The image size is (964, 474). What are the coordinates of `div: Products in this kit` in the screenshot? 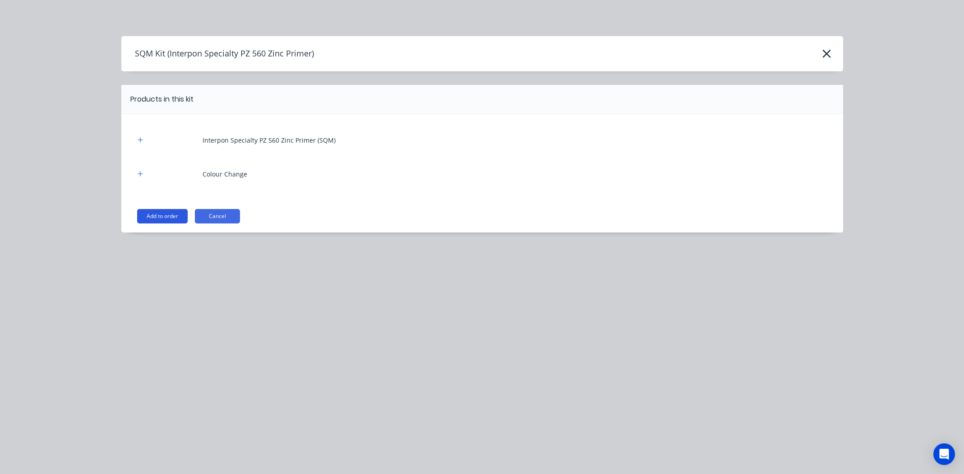 It's located at (162, 99).